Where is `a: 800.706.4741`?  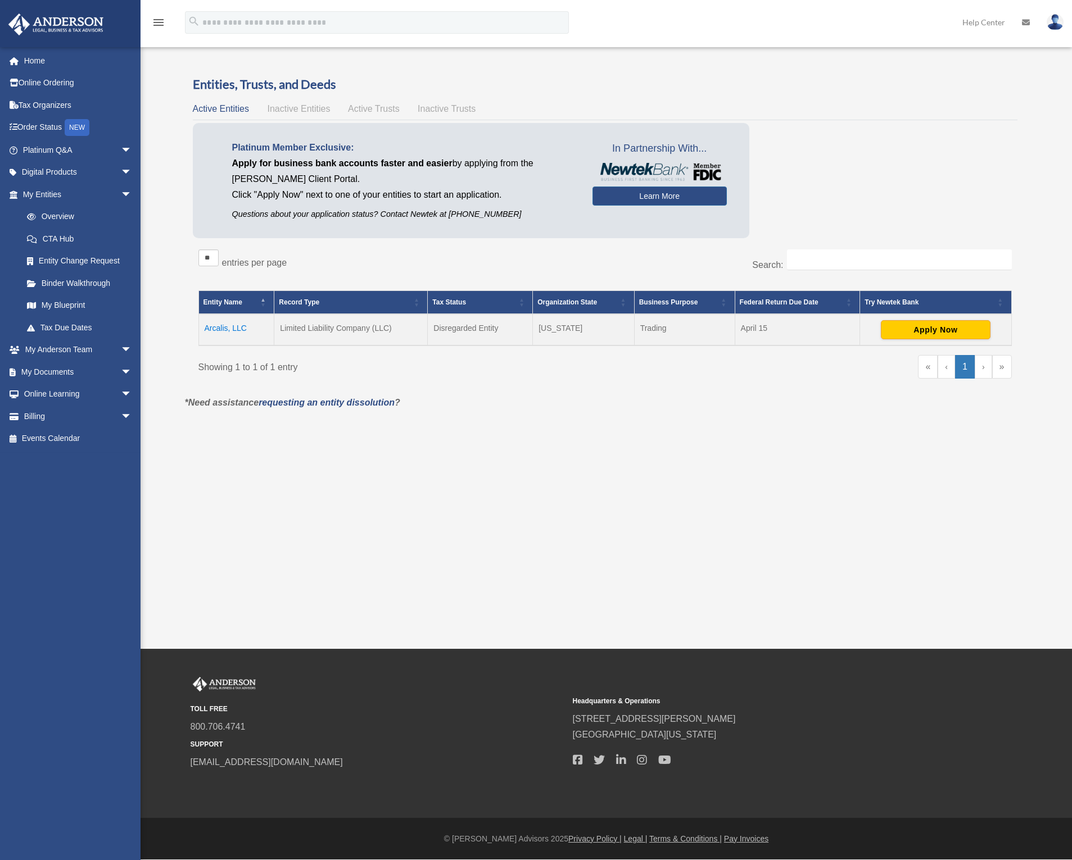 a: 800.706.4741 is located at coordinates (218, 727).